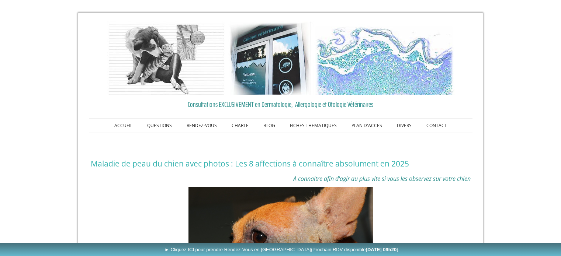 Image resolution: width=561 pixels, height=256 pixels. What do you see at coordinates (404, 126) in the screenshot?
I see `a: DIVERS` at bounding box center [404, 126].